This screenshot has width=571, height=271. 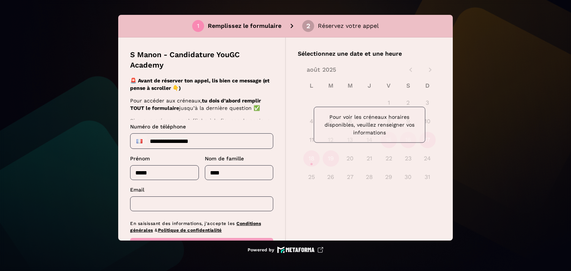 I want to click on p: Si aucun créneau ne s’affiche à la fin, pas de panique :, so click(x=200, y=124).